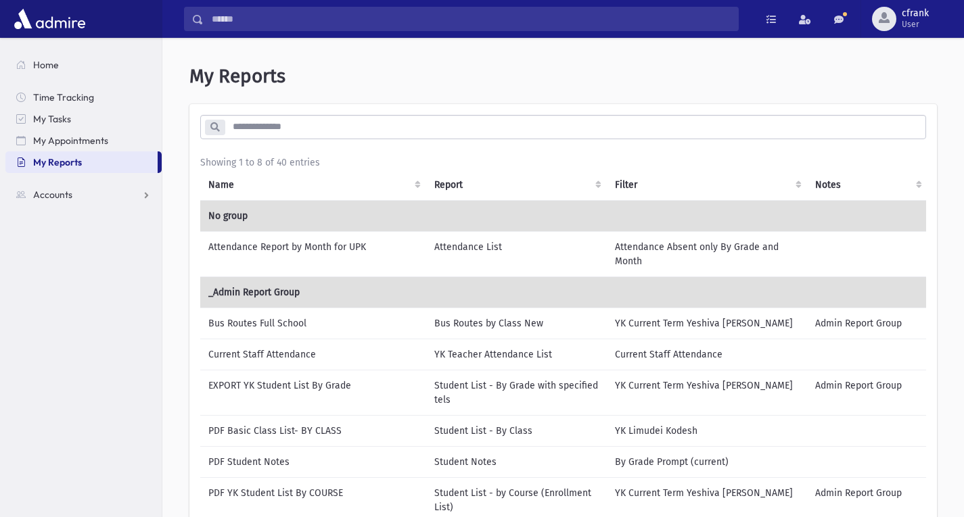 Image resolution: width=964 pixels, height=517 pixels. Describe the element at coordinates (516, 323) in the screenshot. I see `td: Bus Routes by Class New` at that location.